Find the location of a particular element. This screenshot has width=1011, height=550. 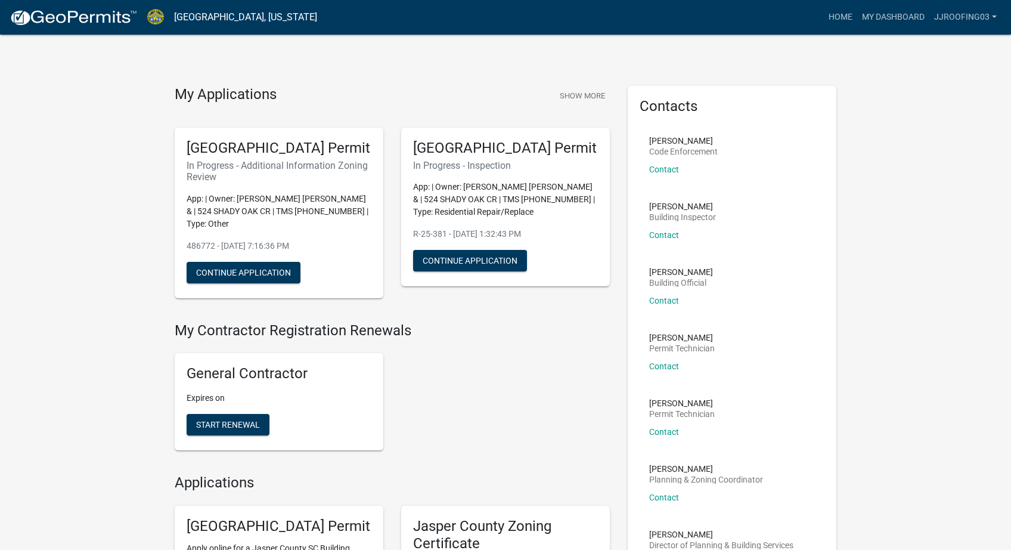

p: Director of Planning & Building Services is located at coordinates (722, 545).